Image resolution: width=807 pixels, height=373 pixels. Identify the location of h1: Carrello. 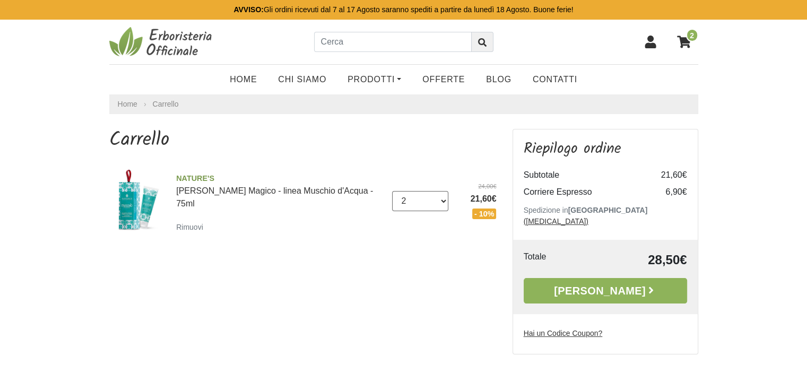
(303, 140).